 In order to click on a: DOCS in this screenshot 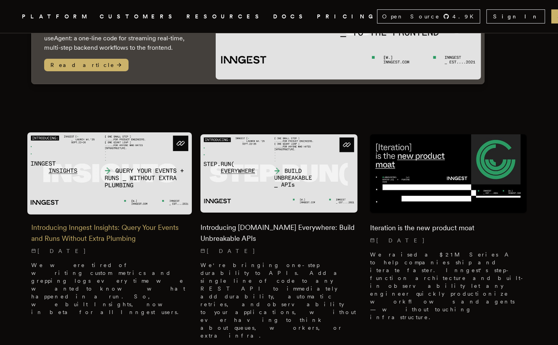, I will do `click(291, 16)`.